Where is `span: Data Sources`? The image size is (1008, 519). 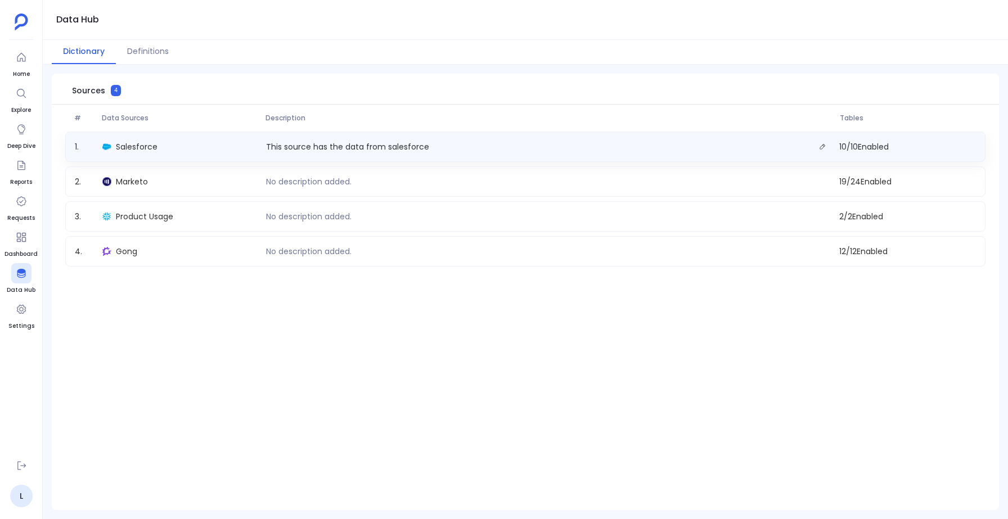
span: Data Sources is located at coordinates (179, 118).